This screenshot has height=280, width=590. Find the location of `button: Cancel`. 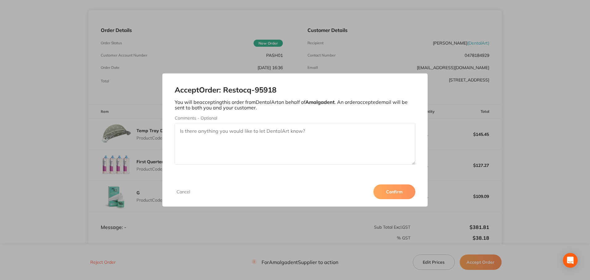

button: Cancel is located at coordinates (183, 192).